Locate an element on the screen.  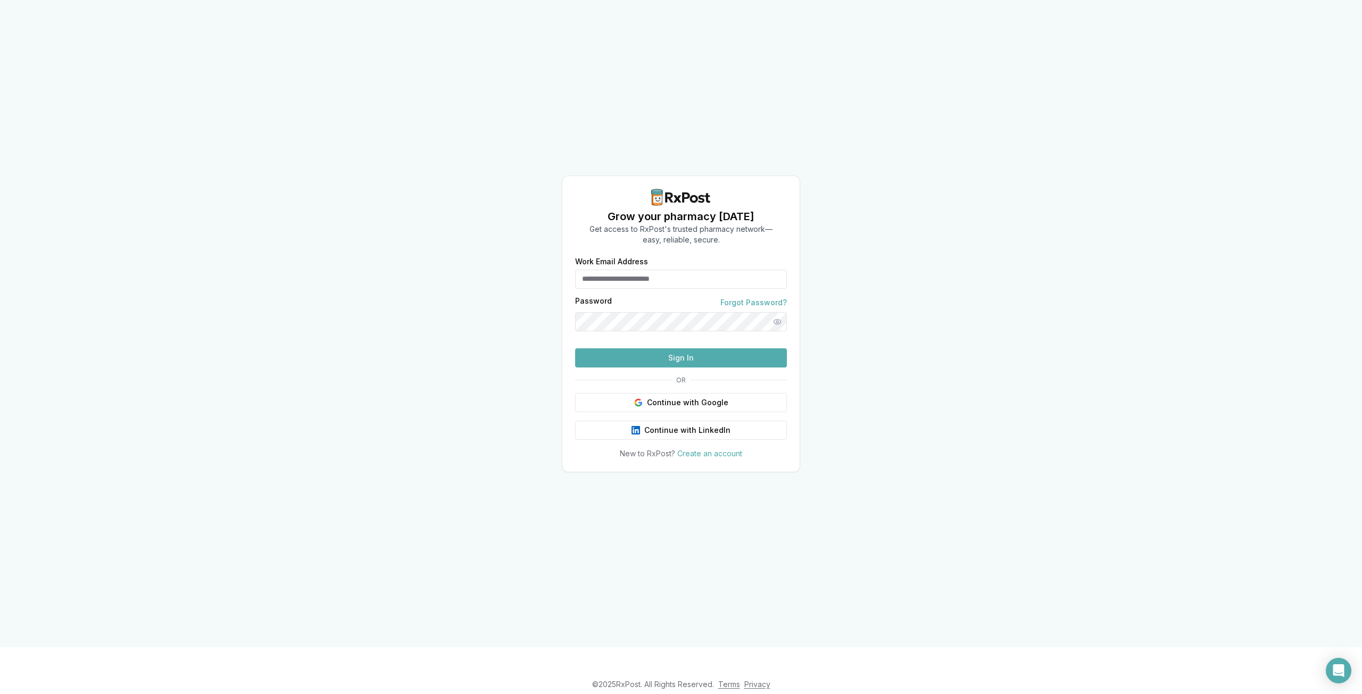
a: Privacy is located at coordinates (757, 684).